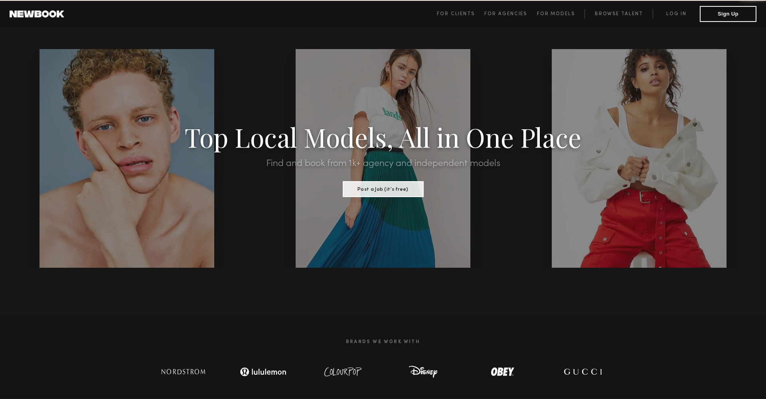 This screenshot has height=399, width=766. Describe the element at coordinates (263, 372) in the screenshot. I see `img: logo-lulu.svg` at that location.